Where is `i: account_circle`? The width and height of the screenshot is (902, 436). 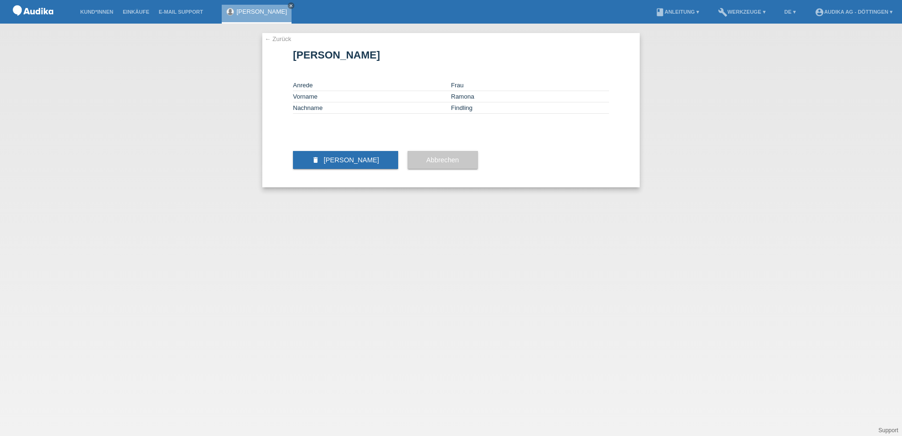
i: account_circle is located at coordinates (819, 12).